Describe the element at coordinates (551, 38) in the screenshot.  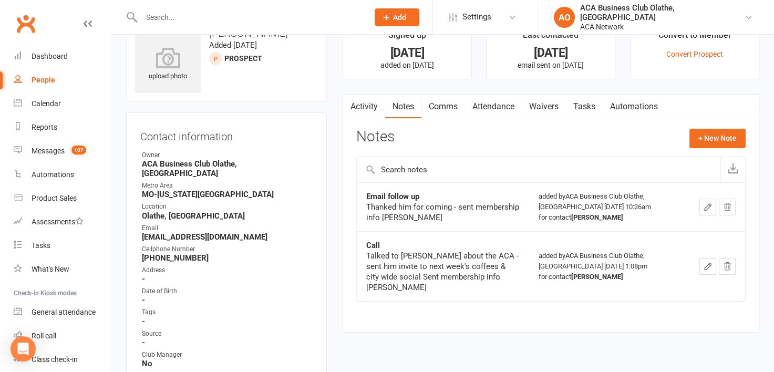
I see `div: Last contacted` at that location.